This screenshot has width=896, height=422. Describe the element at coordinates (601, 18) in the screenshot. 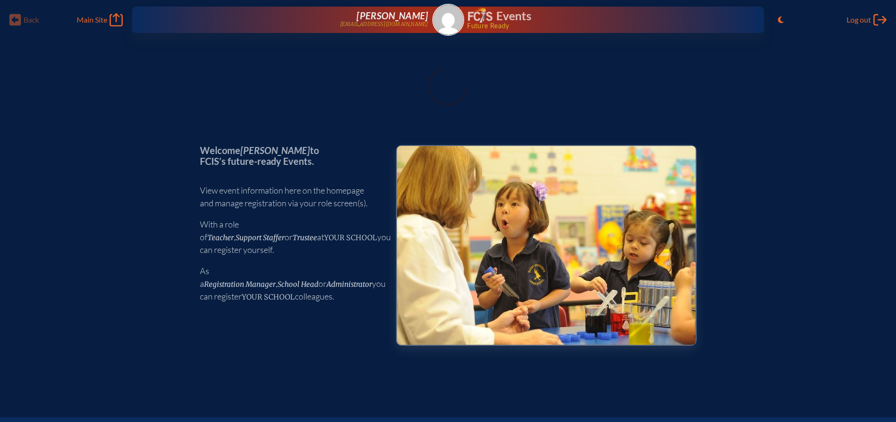

I see `div: FCIS Events — Future ready` at that location.